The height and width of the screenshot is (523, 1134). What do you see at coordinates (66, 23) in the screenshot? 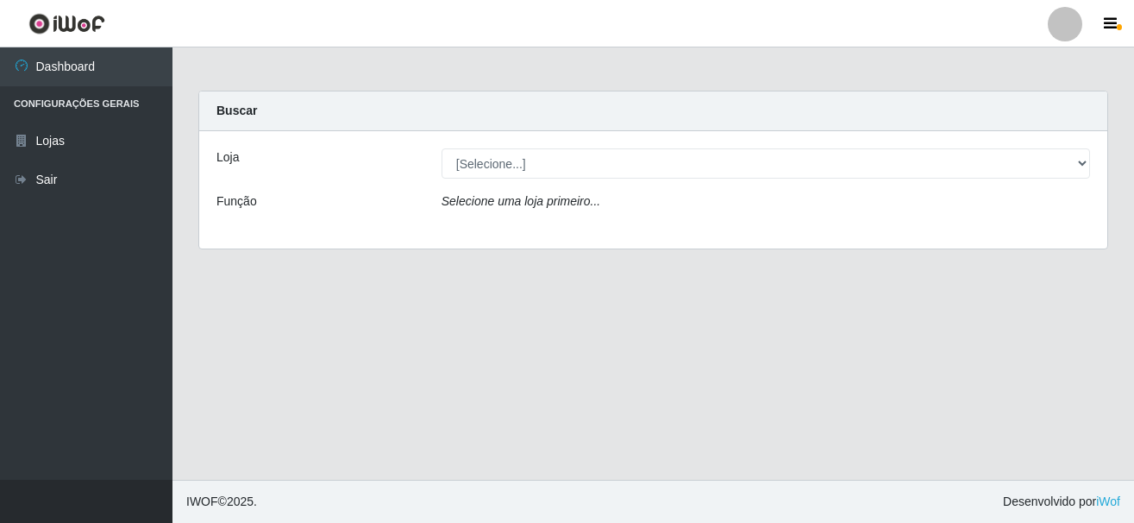
I see `img: CoreUI Logo` at bounding box center [66, 23].